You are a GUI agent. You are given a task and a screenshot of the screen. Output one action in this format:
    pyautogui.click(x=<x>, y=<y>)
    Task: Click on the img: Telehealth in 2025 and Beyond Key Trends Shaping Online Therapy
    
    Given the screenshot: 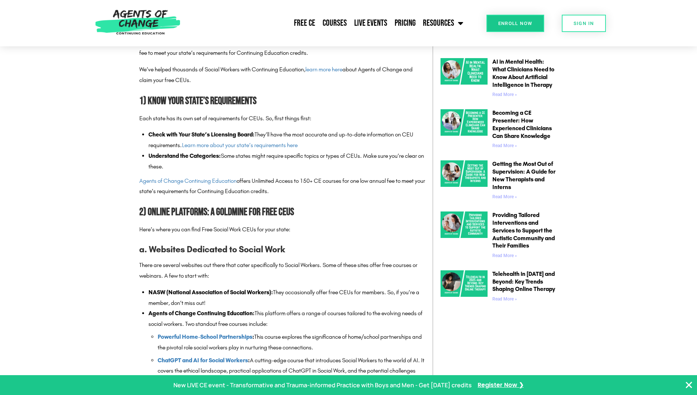 What is the action you would take?
    pyautogui.click(x=464, y=283)
    